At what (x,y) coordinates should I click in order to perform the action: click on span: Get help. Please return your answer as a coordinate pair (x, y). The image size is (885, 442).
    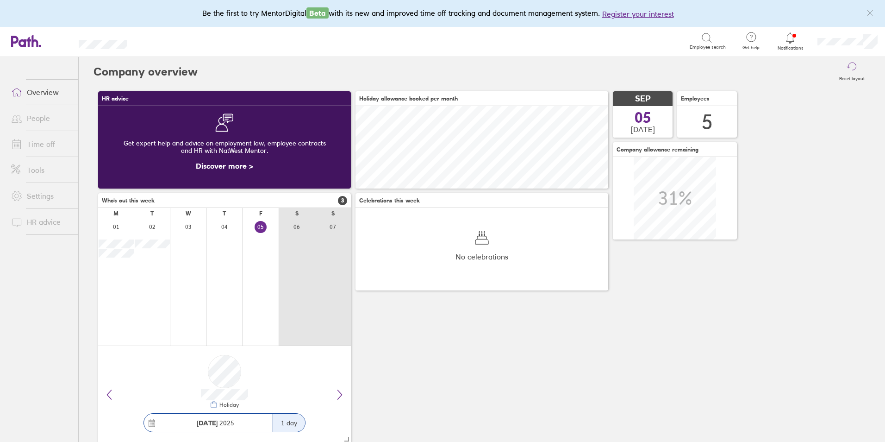
    Looking at the image, I should click on (751, 48).